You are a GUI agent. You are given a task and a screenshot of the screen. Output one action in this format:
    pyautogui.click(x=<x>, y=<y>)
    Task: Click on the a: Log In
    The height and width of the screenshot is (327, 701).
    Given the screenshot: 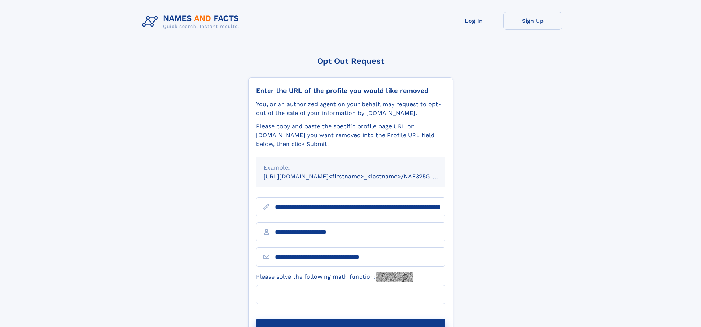 What is the action you would take?
    pyautogui.click(x=474, y=21)
    